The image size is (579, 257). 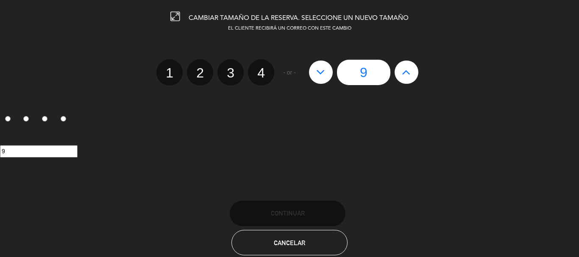 I want to click on input: 1, so click(x=8, y=119).